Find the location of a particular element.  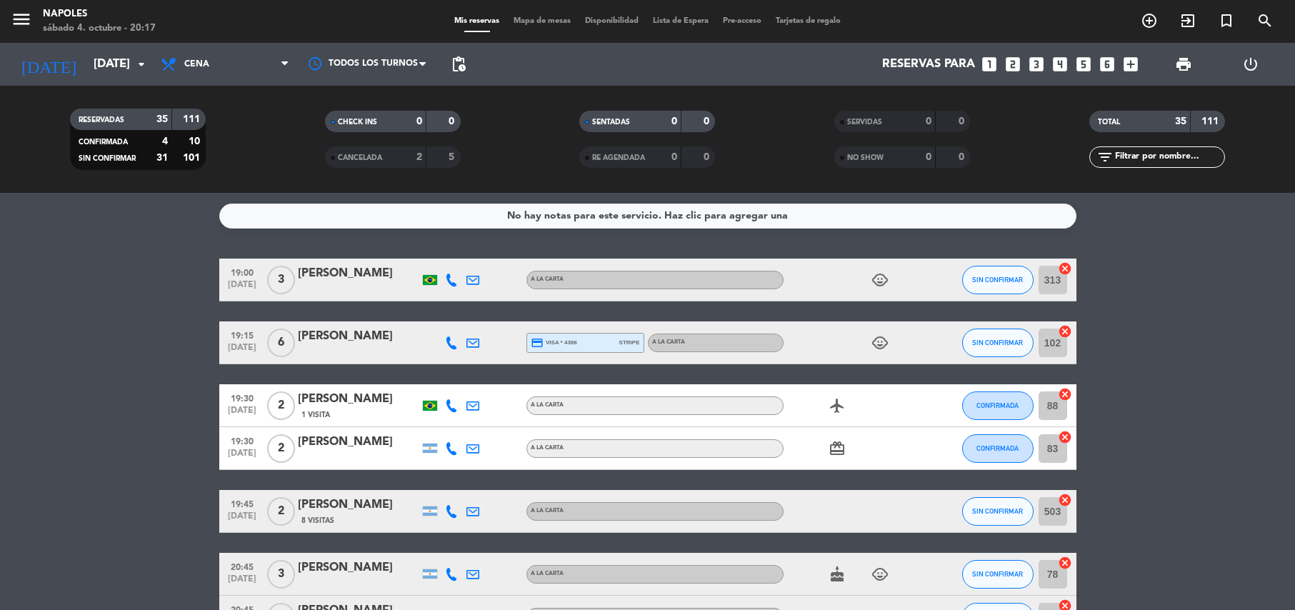

span: 19:15 is located at coordinates (242, 334).